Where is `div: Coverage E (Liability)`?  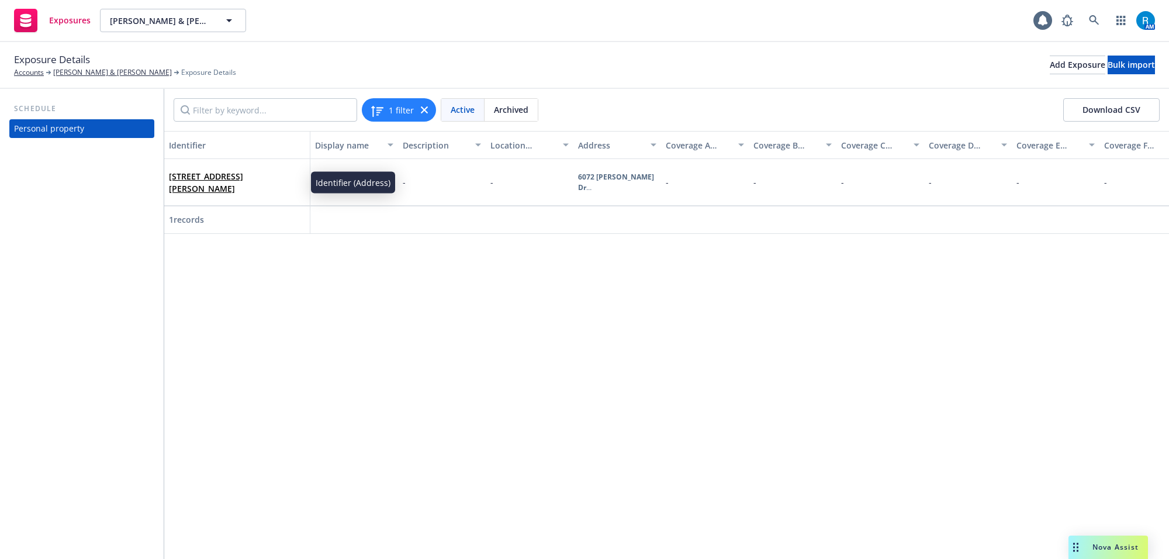 div: Coverage E (Liability) is located at coordinates (1050, 145).